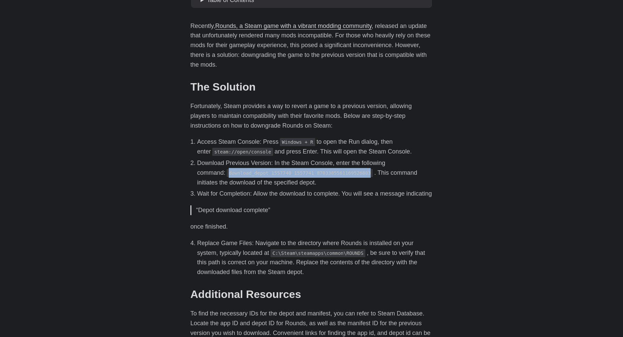 Image resolution: width=623 pixels, height=337 pixels. I want to click on p: Recently, , released an update that unfortunately rendered many mods incompatible. For those who ..., so click(312, 45).